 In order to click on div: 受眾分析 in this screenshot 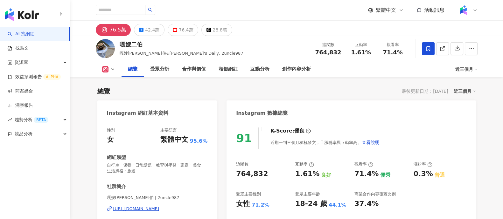, I will do `click(160, 69)`.